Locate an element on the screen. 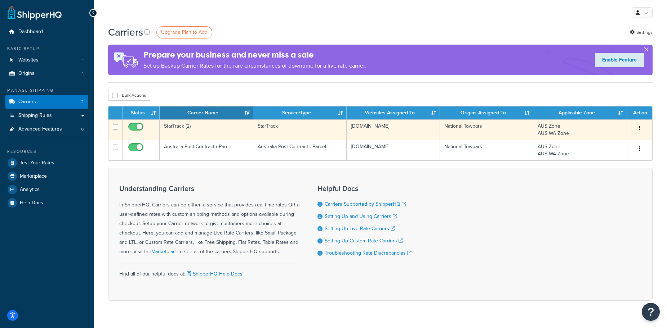 Image resolution: width=667 pixels, height=328 pixels. span: Websites is located at coordinates (28, 60).